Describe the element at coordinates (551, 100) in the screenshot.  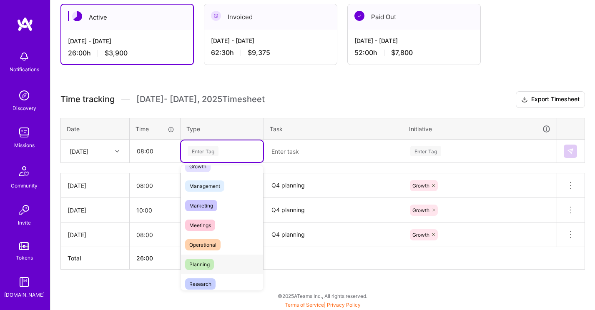
I see `button: Export Timesheet` at that location.